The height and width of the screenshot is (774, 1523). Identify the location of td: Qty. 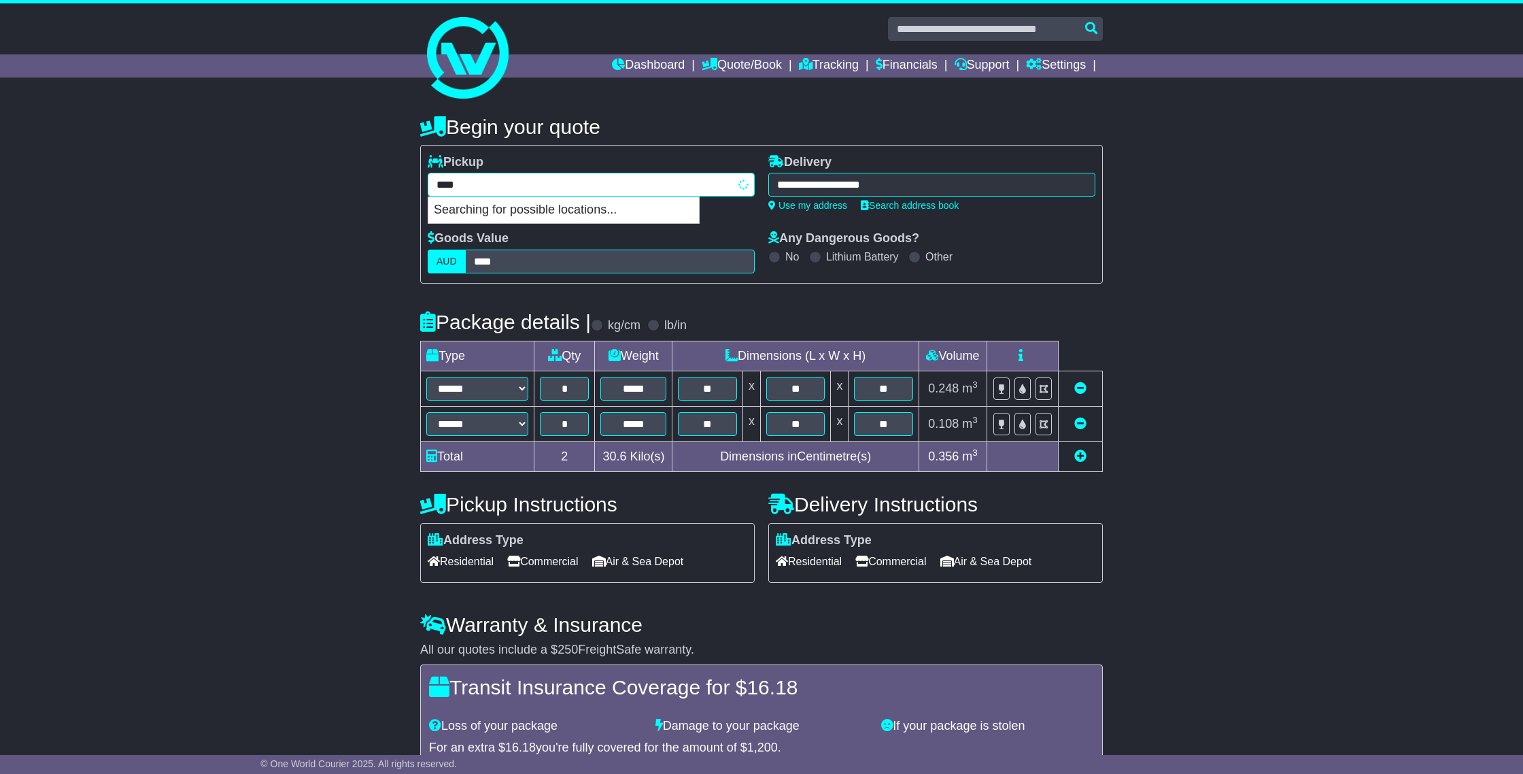
(564, 356).